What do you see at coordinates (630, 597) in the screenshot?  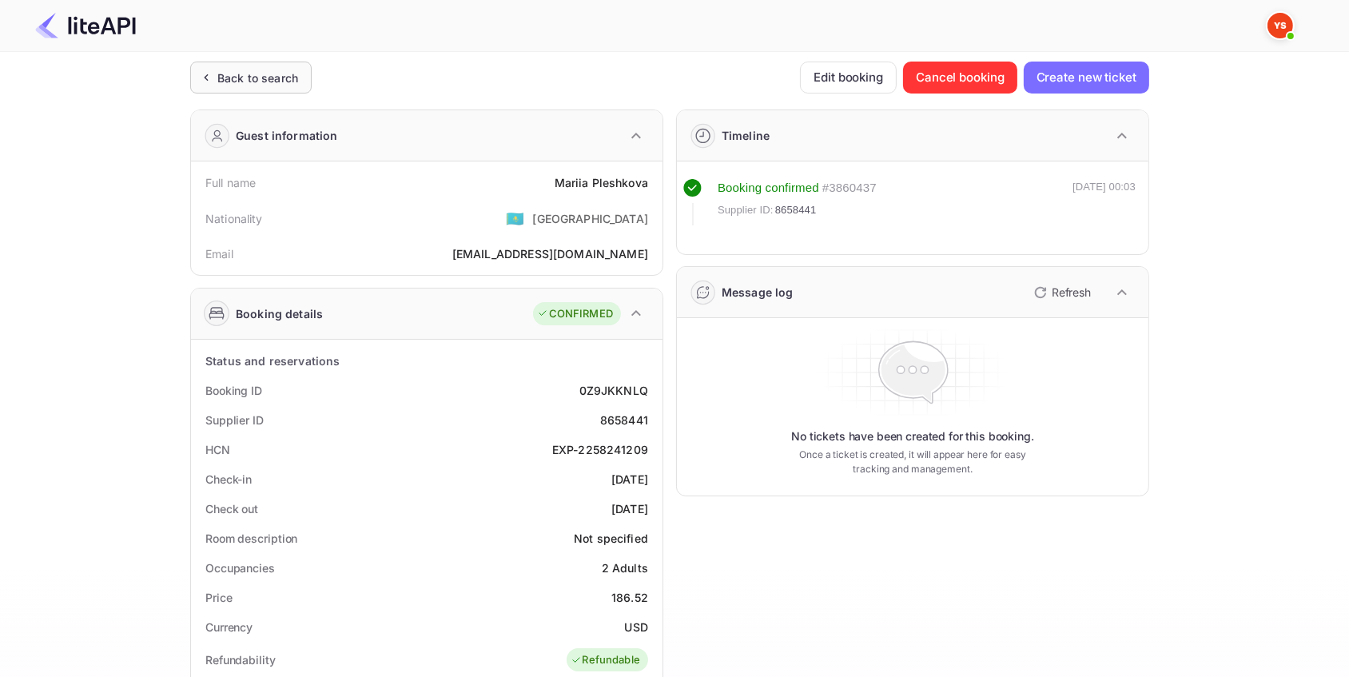 I see `div: 186.52` at bounding box center [630, 597].